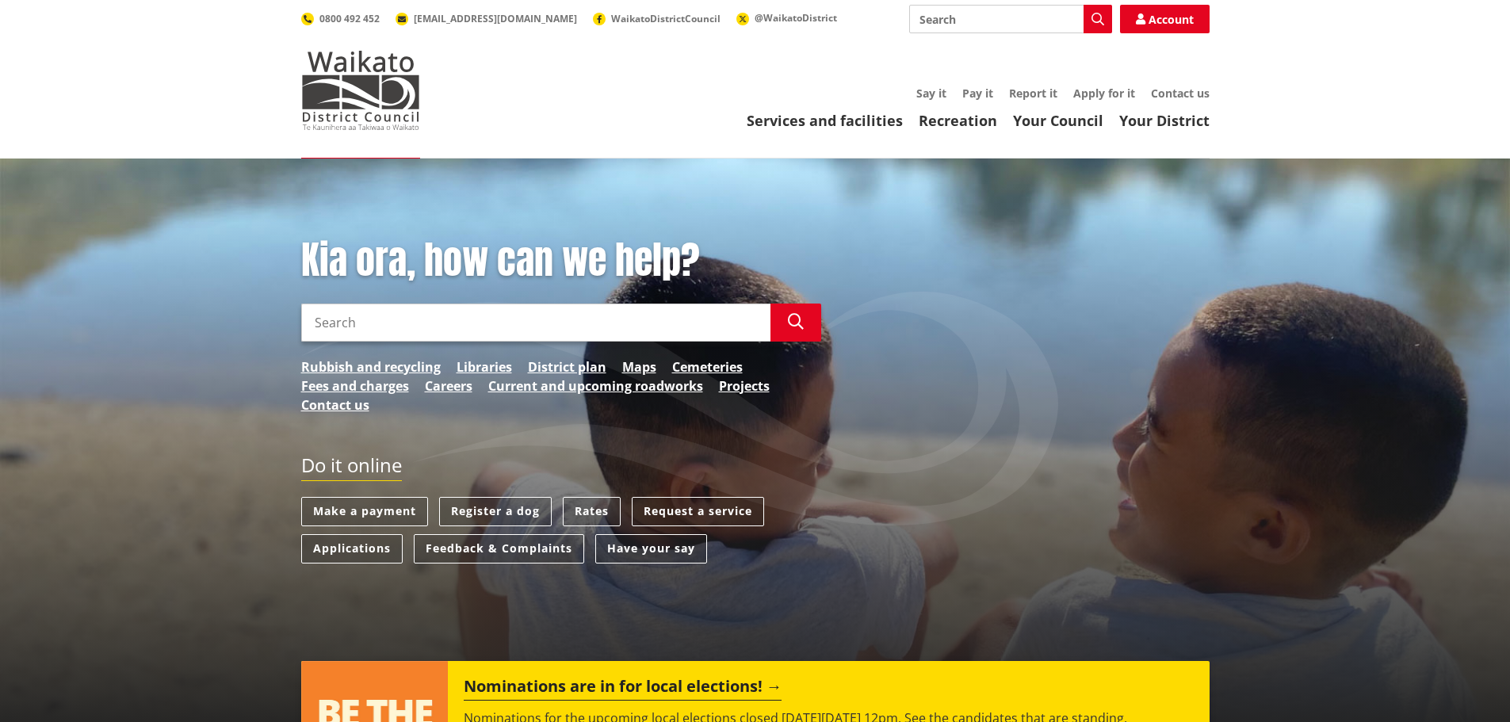 This screenshot has width=1510, height=722. Describe the element at coordinates (707, 367) in the screenshot. I see `a: Cemeteries` at that location.